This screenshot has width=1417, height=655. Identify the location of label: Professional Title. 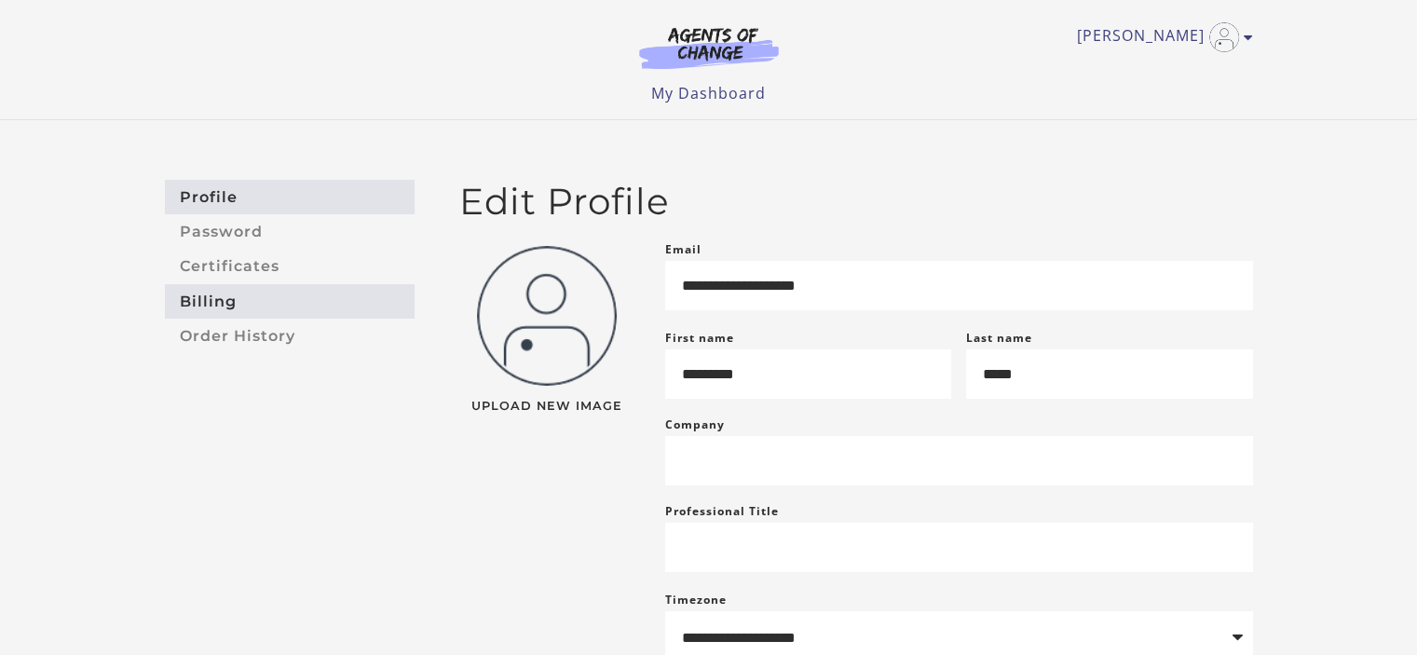
(722, 511).